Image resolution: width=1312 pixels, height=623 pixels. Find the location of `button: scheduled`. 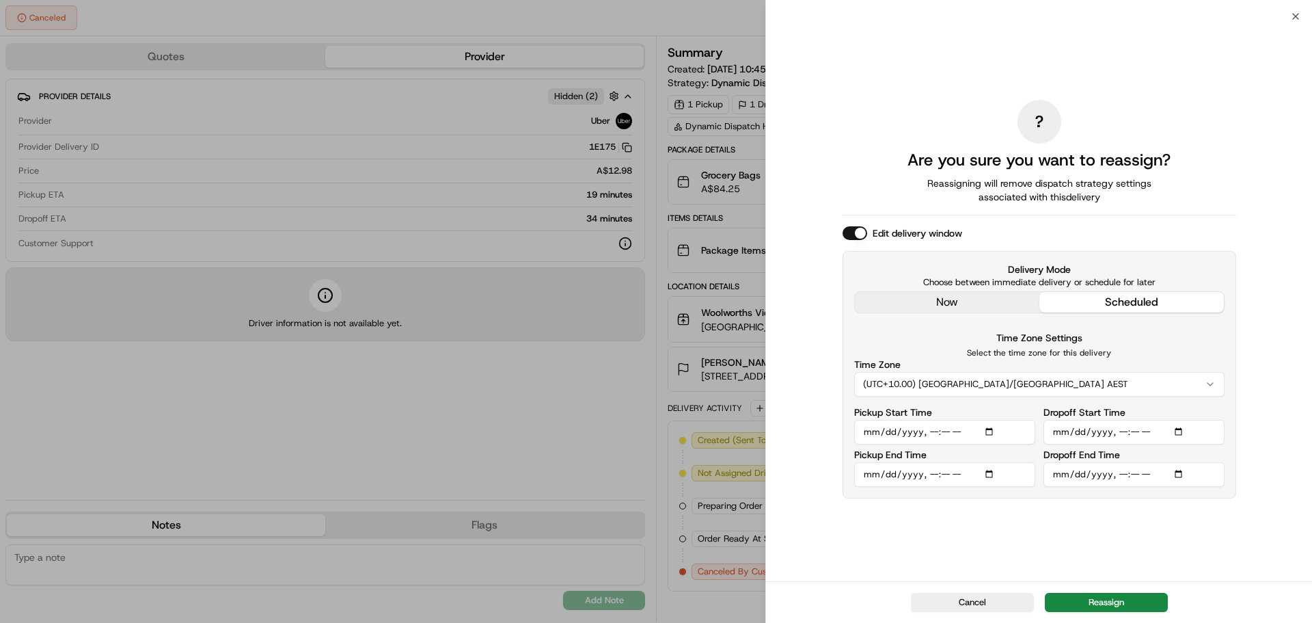

button: scheduled is located at coordinates (1132, 302).